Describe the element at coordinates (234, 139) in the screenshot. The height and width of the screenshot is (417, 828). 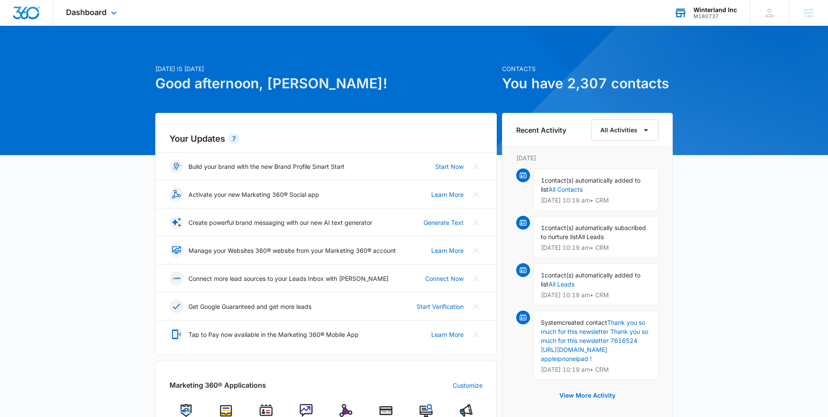
I see `div: 7` at that location.